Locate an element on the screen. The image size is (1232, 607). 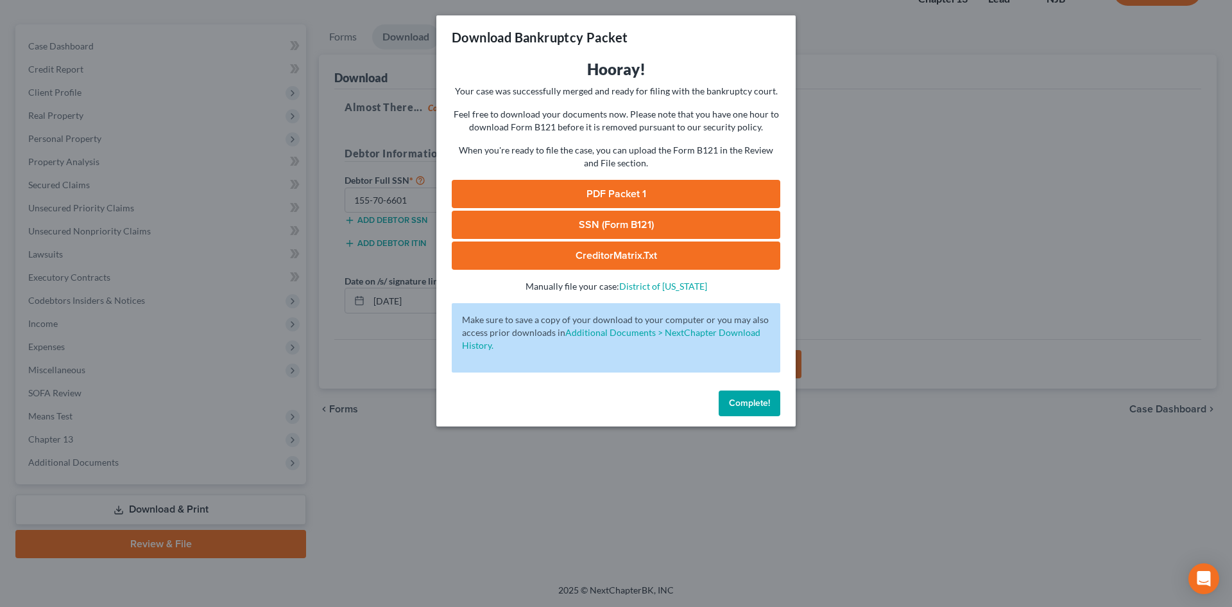
p: When you're ready to file the case, you can upload the Form B121 in the Review and File section. is located at coordinates (616, 157).